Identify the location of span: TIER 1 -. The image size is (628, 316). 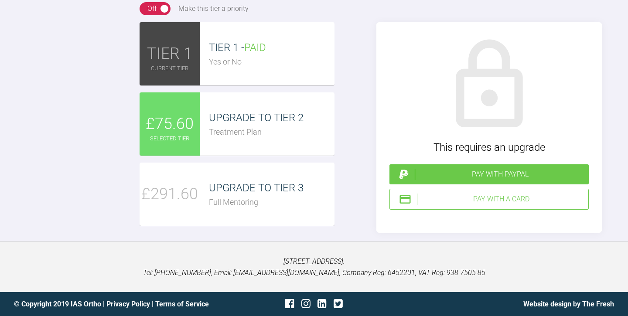
(237, 48).